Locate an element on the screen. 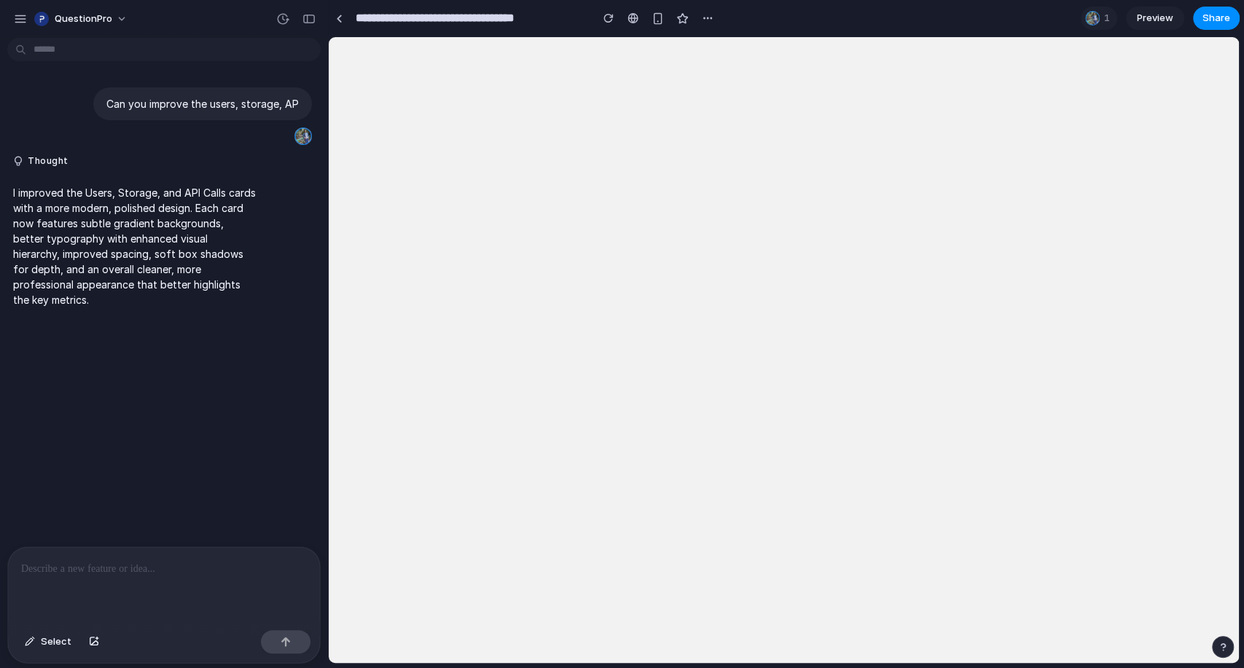 The height and width of the screenshot is (668, 1244). span: Select is located at coordinates (56, 642).